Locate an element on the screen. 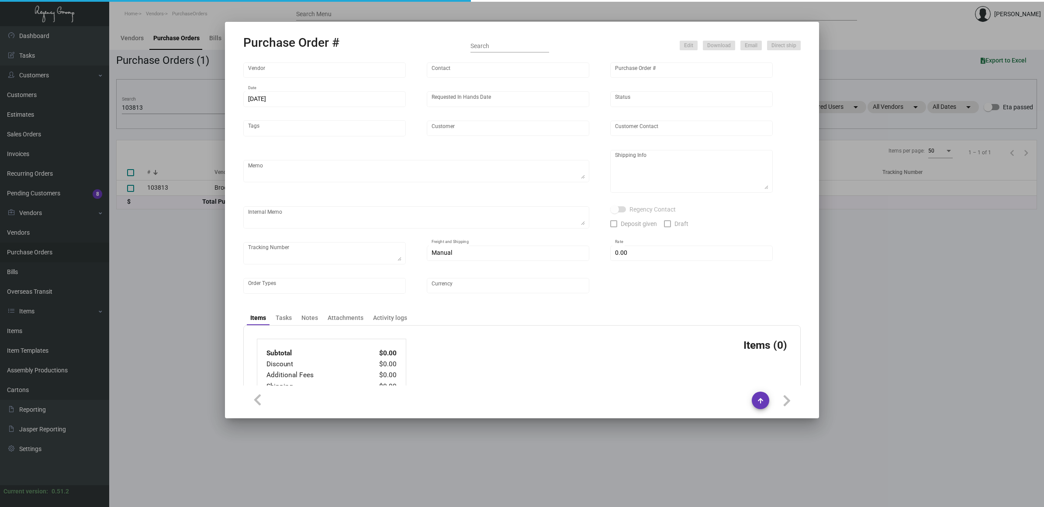 The height and width of the screenshot is (507, 1044). td: Additional Fees is located at coordinates (313, 375).